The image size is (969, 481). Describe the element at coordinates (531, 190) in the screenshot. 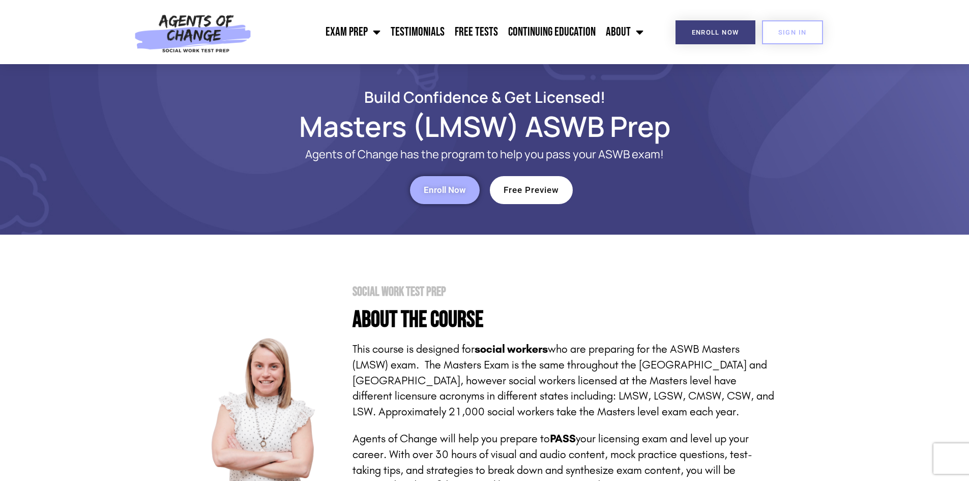

I see `span: Free Preview` at that location.